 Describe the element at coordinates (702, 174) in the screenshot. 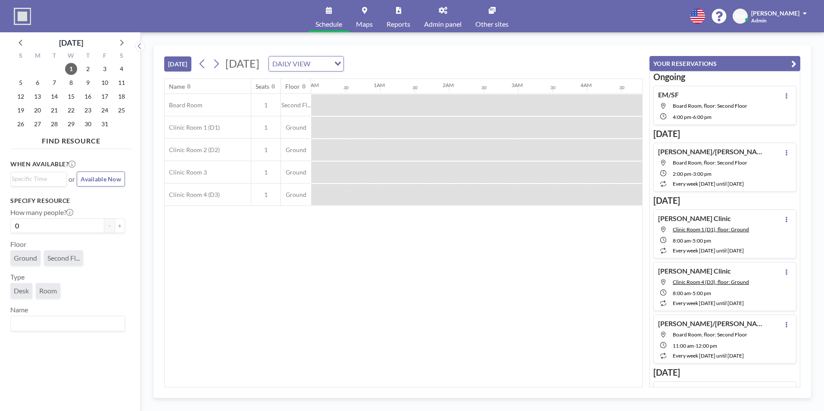

I see `span: 3:00 PM` at that location.